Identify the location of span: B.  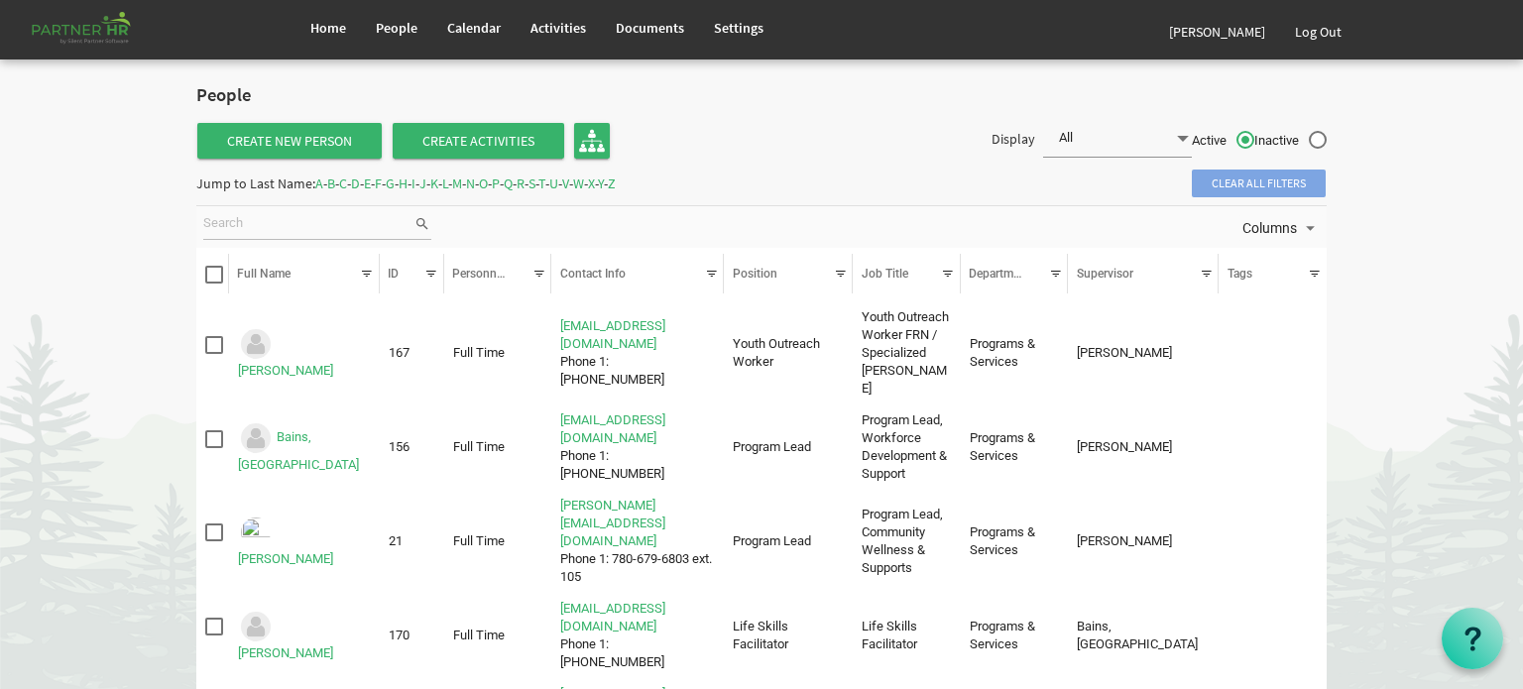
(331, 183).